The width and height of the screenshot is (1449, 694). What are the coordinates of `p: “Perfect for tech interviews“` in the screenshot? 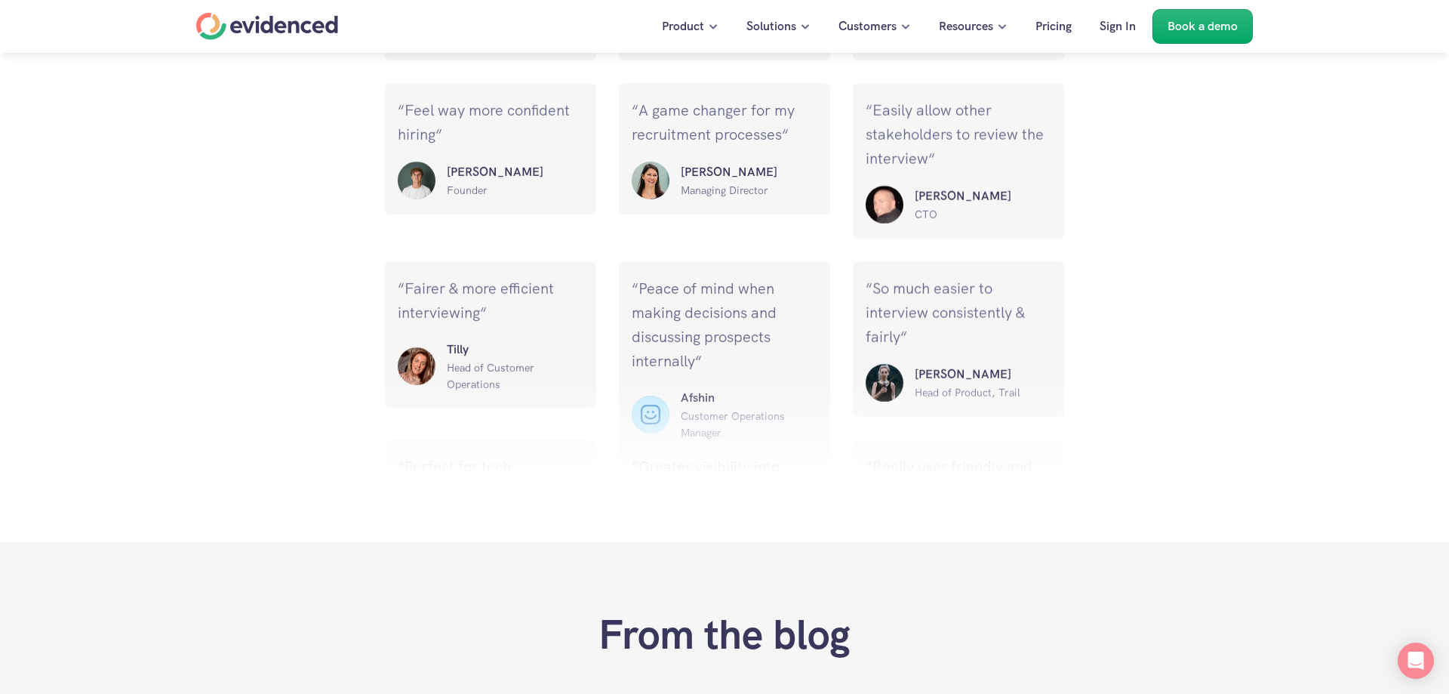 It's located at (491, 478).